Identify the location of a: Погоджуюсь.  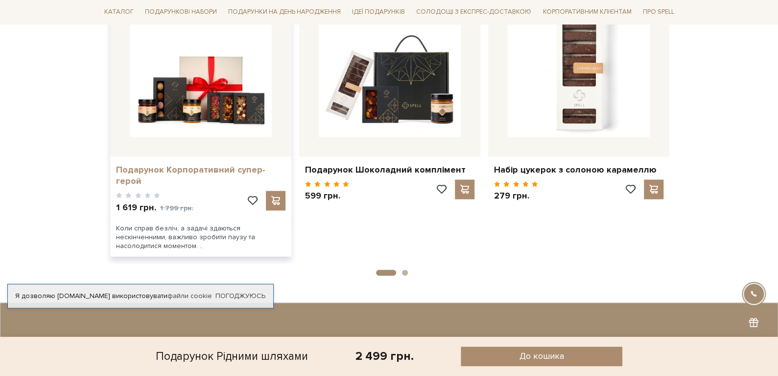
(240, 296).